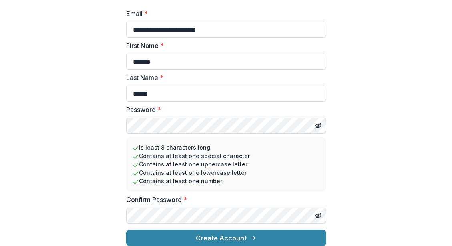 Image resolution: width=452 pixels, height=246 pixels. I want to click on li: Contains at least one uppercase letter, so click(226, 164).